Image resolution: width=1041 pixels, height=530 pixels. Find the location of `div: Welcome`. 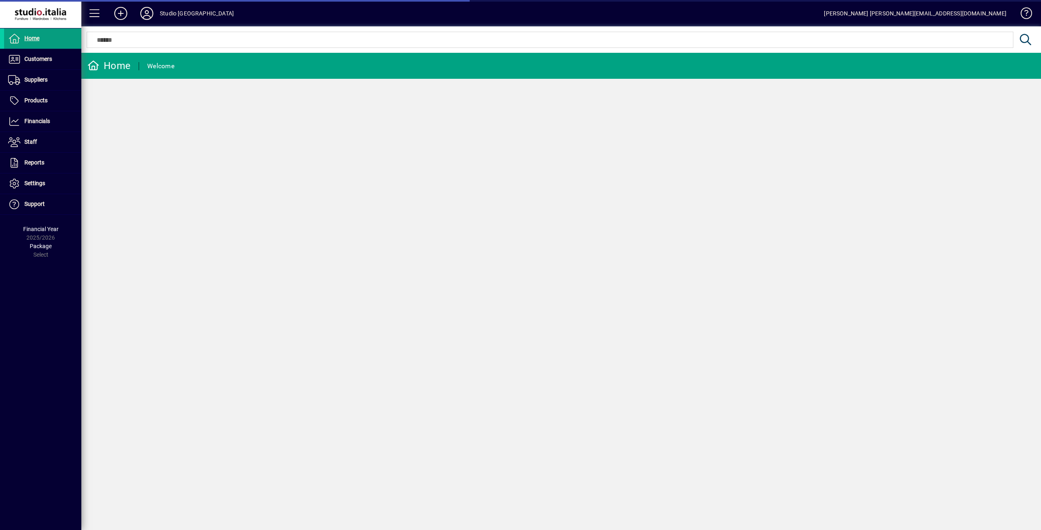

div: Welcome is located at coordinates (161, 66).